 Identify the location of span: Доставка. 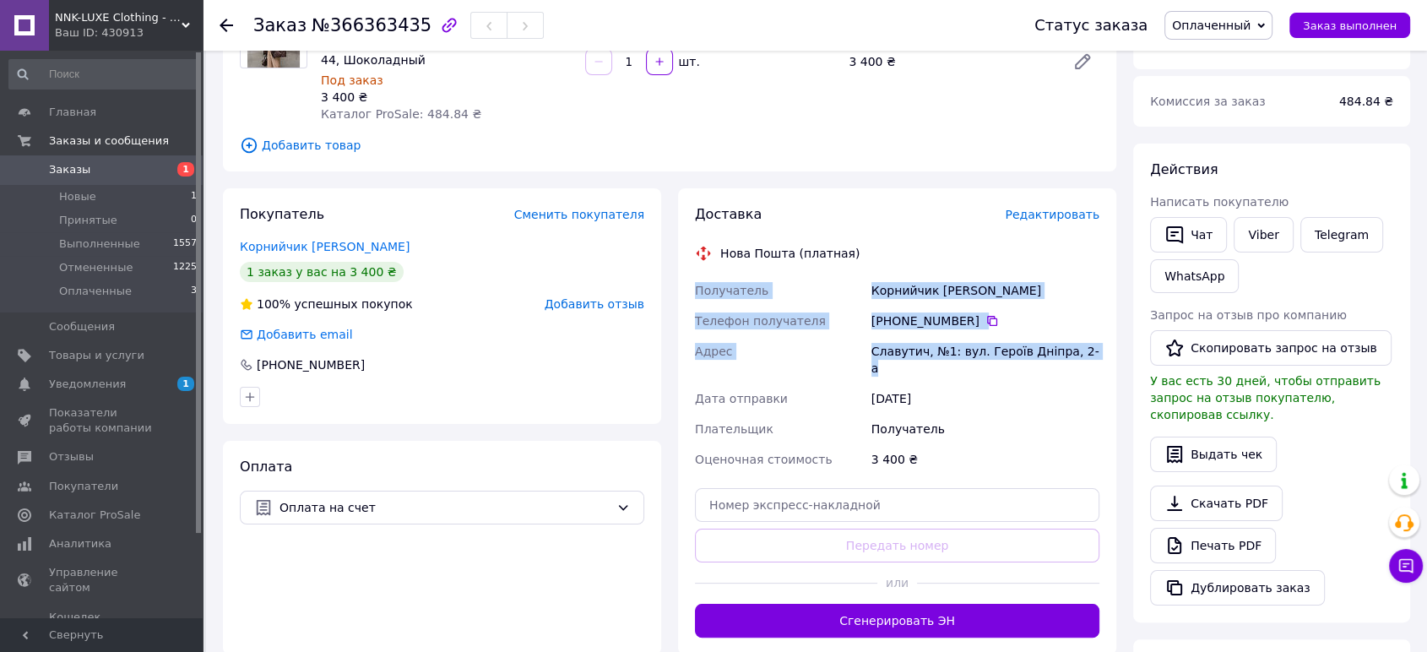
(728, 214).